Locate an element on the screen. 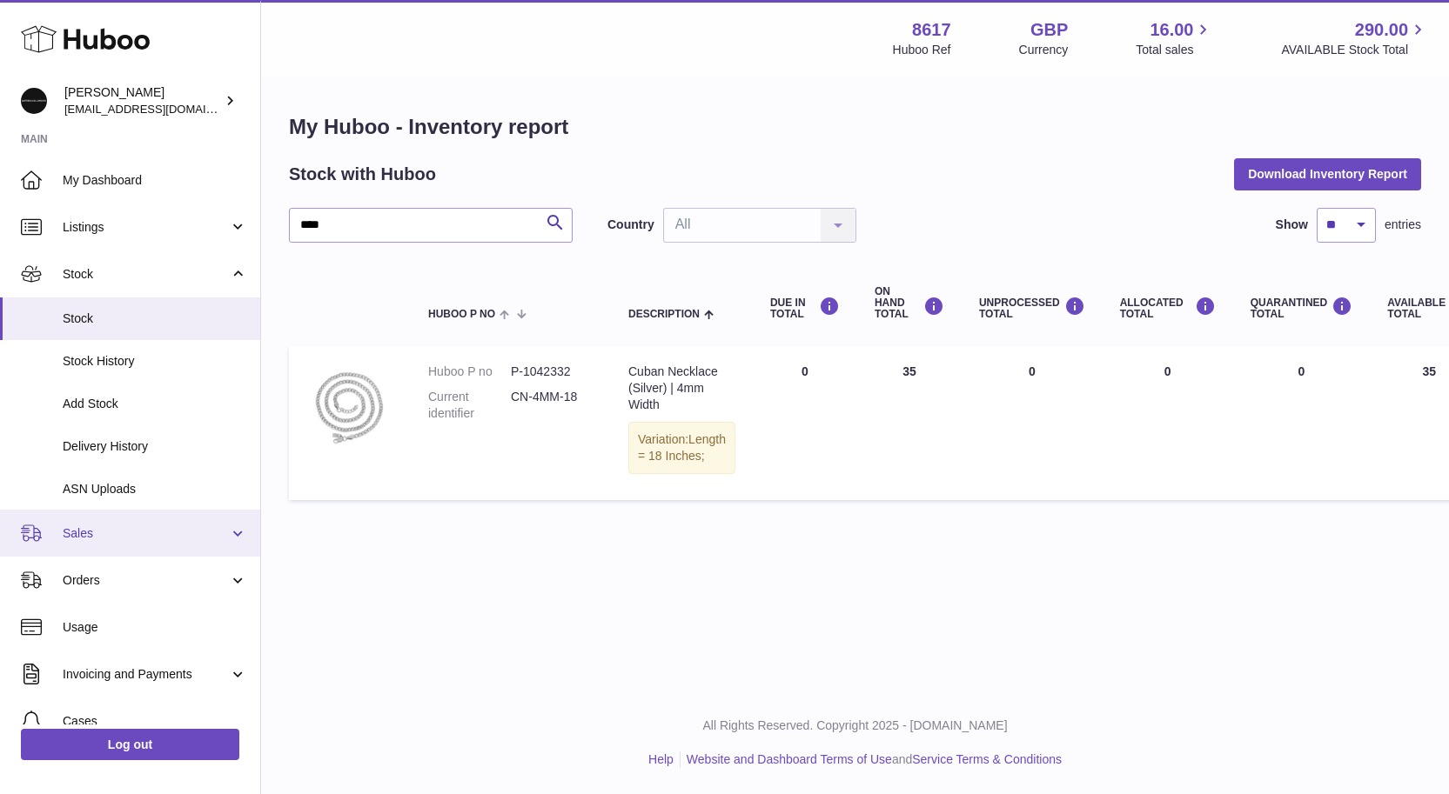  span: AVAILABLE Stock Total is located at coordinates (1354, 50).